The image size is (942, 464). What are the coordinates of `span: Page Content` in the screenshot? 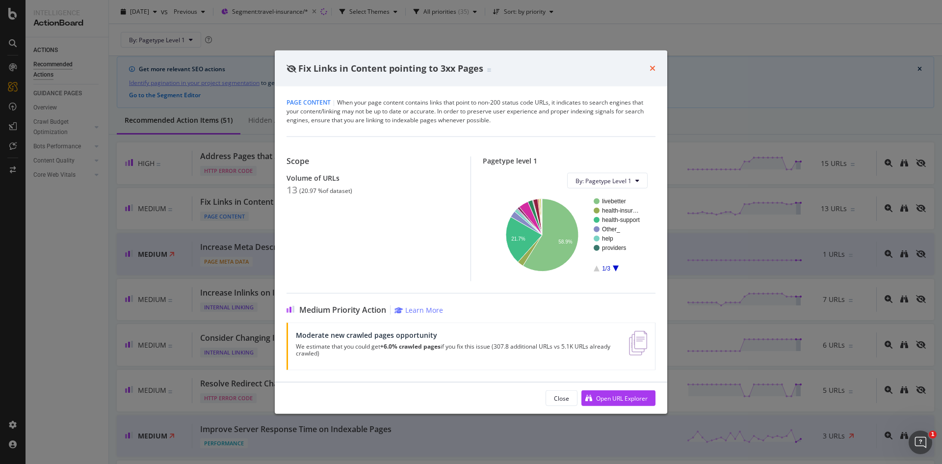 It's located at (309, 102).